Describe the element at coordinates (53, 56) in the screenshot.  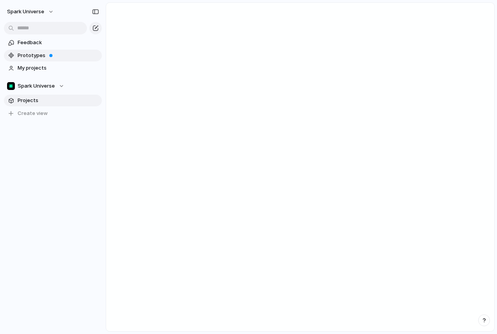
I see `a: Prototypes` at that location.